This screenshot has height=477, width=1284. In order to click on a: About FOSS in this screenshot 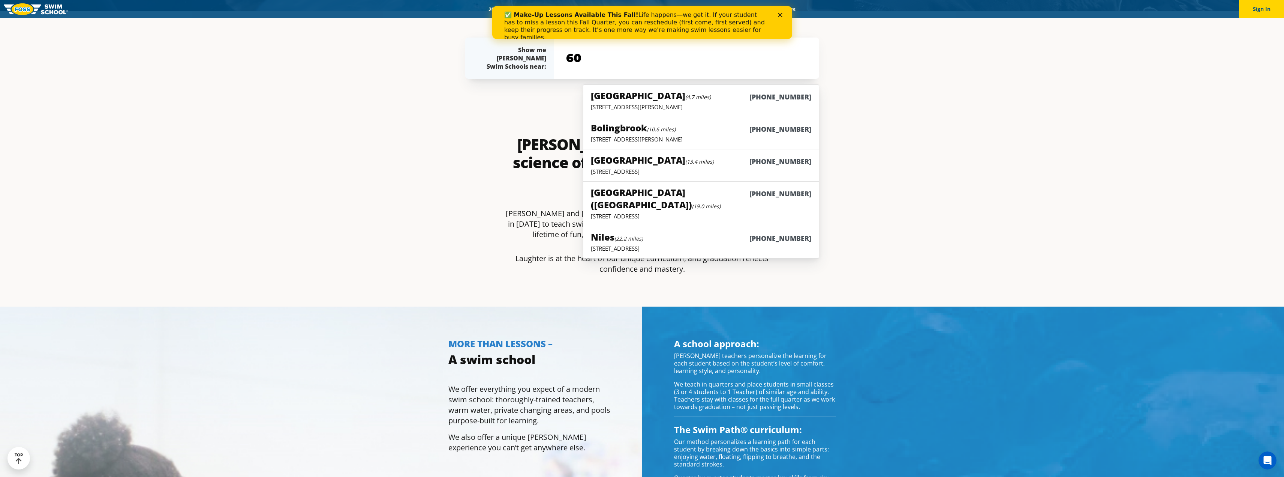, I will do `click(647, 9)`.